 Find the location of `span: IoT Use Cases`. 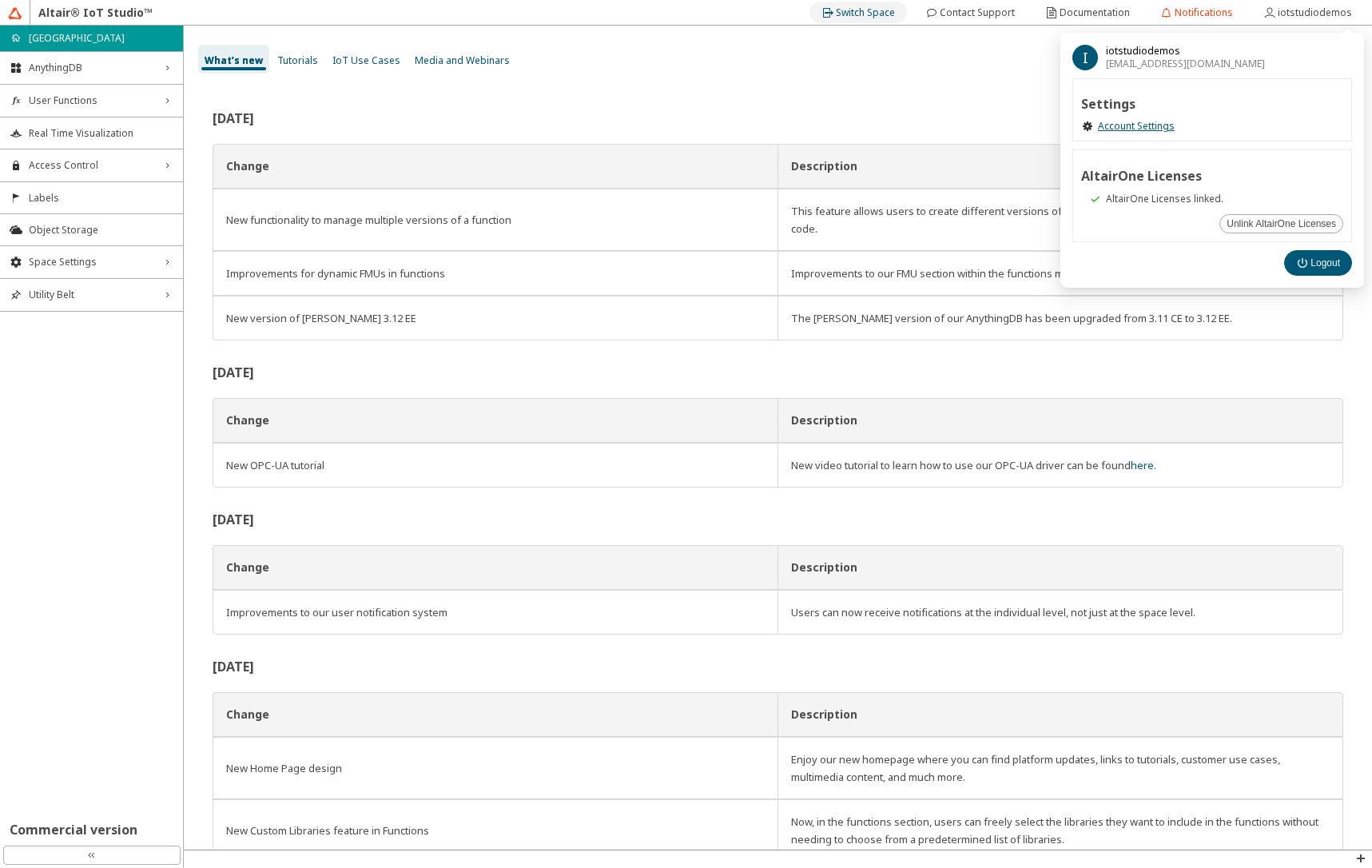

span: IoT Use Cases is located at coordinates (366, 60).